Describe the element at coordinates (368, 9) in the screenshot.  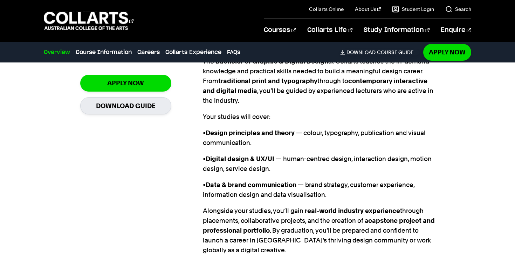
I see `a: About Us` at that location.